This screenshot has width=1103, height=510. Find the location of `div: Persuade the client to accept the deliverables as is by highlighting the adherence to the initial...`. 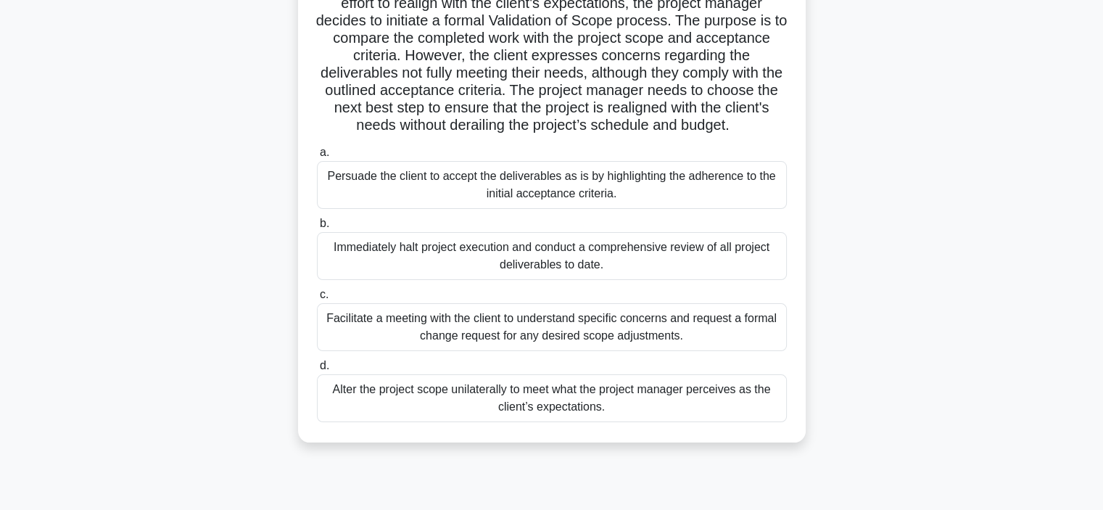

div: Persuade the client to accept the deliverables as is by highlighting the adherence to the initial... is located at coordinates (552, 185).